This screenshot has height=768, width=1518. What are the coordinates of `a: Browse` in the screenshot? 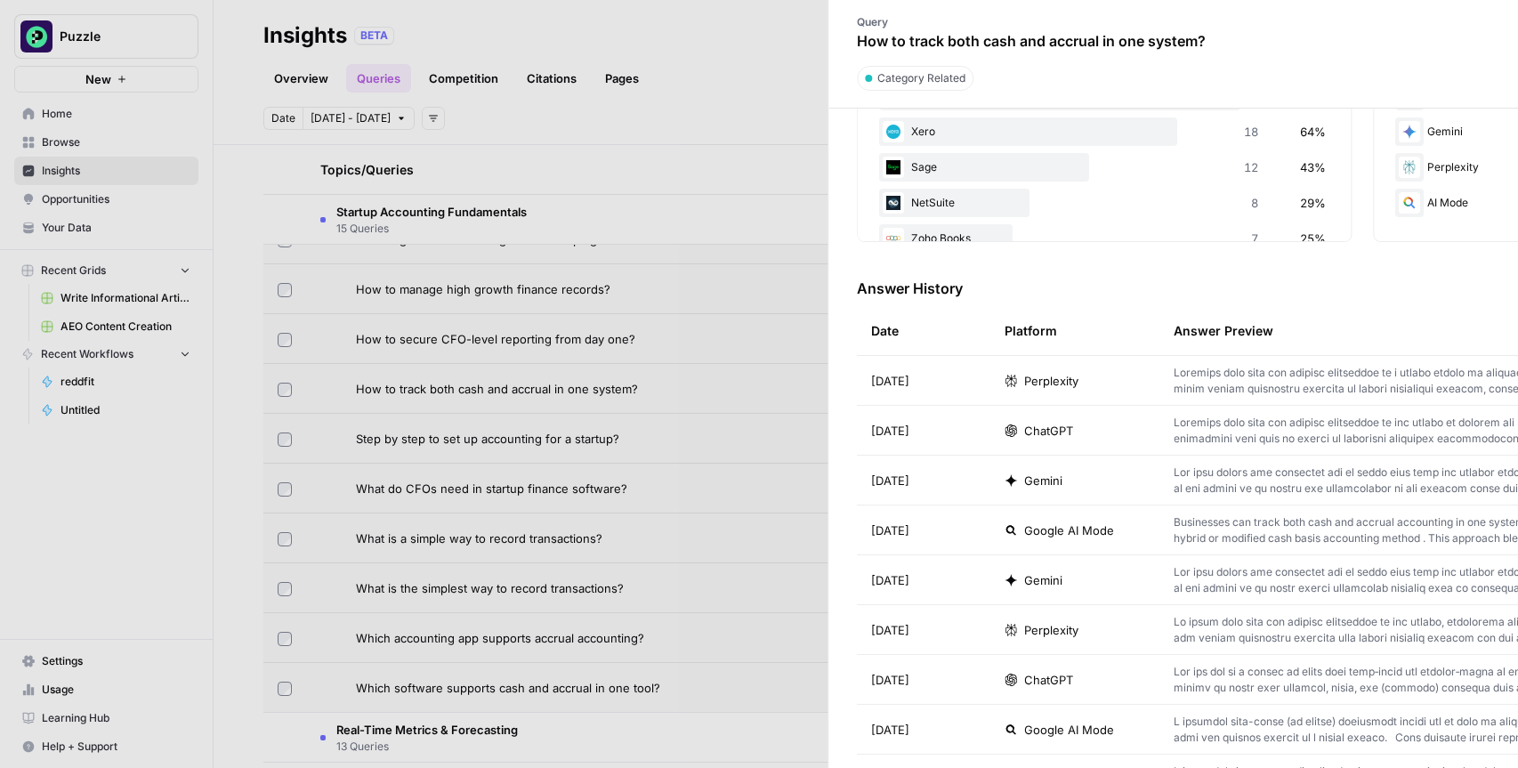 It's located at (106, 142).